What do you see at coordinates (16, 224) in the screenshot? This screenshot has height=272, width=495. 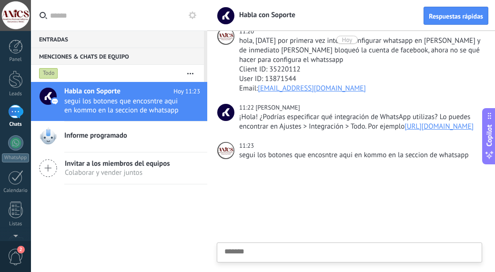 I see `div: Listas` at bounding box center [16, 224].